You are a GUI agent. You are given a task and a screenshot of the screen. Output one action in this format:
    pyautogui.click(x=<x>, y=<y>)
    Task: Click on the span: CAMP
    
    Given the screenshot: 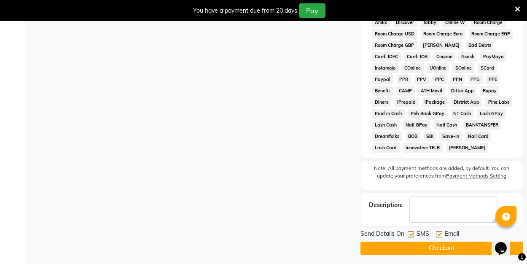 What is the action you would take?
    pyautogui.click(x=405, y=91)
    